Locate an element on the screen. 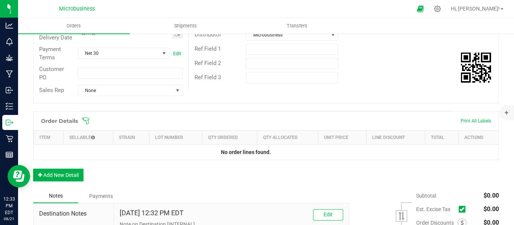 The width and height of the screenshot is (514, 225). button: Add New Detail is located at coordinates (58, 175).